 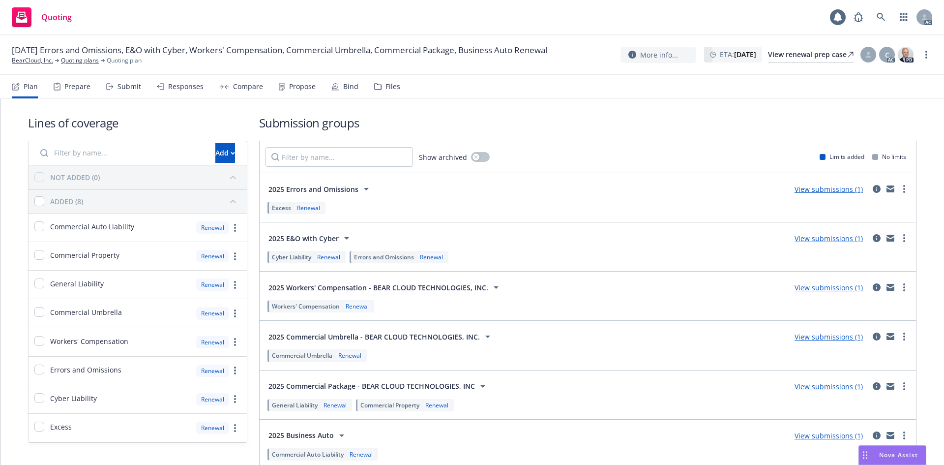 What do you see at coordinates (374, 336) in the screenshot?
I see `span: 2025 Commercial Umbrella - BEAR CLOUD TECHNOLOGIES, INC.` at bounding box center [374, 336].